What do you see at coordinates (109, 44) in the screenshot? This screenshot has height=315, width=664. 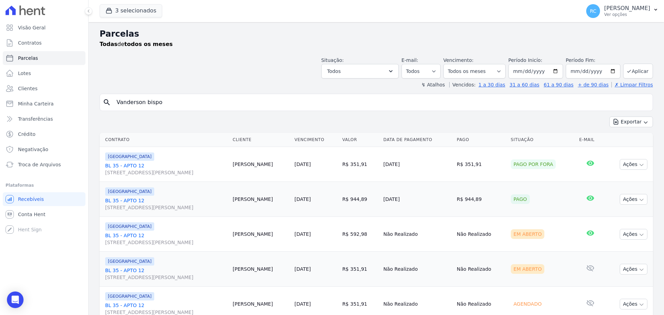 I see `strong: Todas` at bounding box center [109, 44].